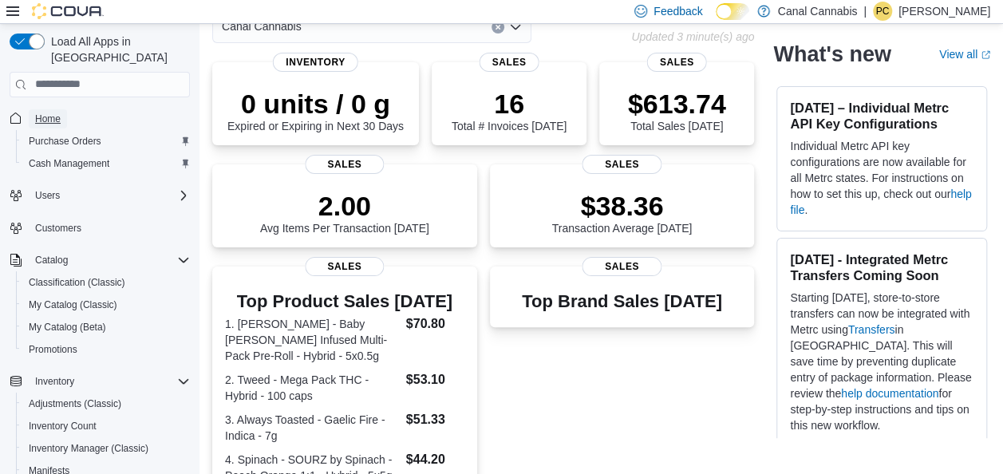 This screenshot has width=1003, height=474. I want to click on a: Purchase Orders, so click(65, 141).